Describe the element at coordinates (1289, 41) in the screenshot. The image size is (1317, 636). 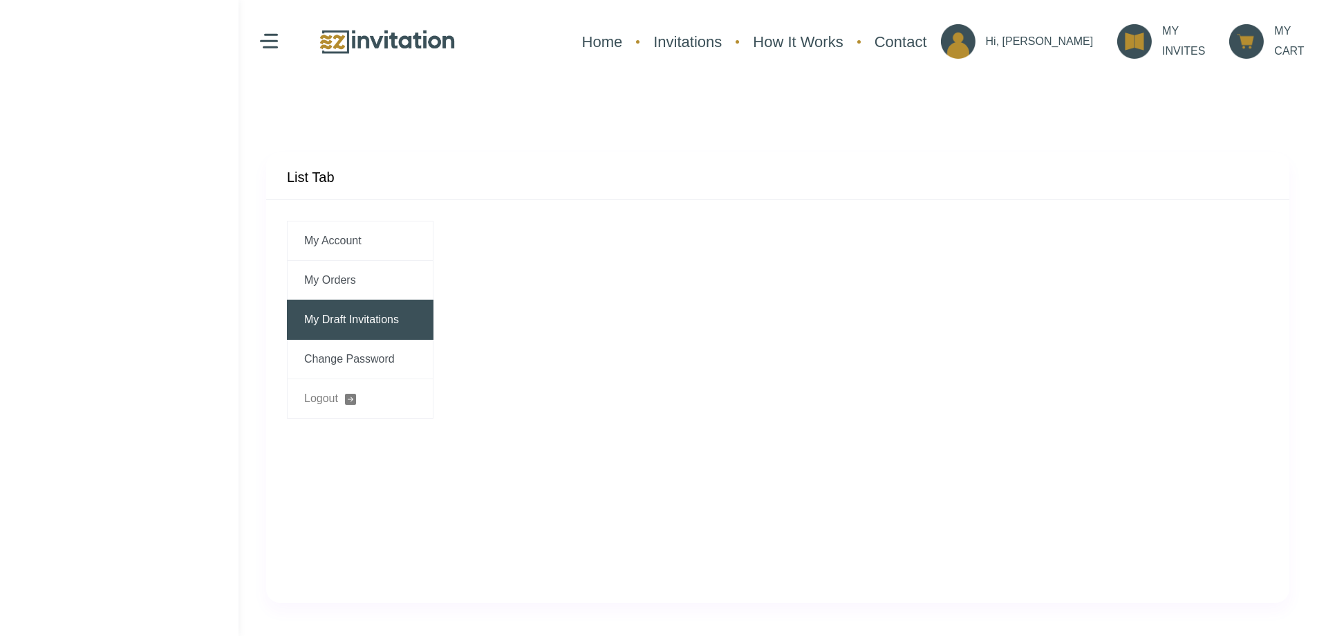
I see `p: MY CART` at that location.